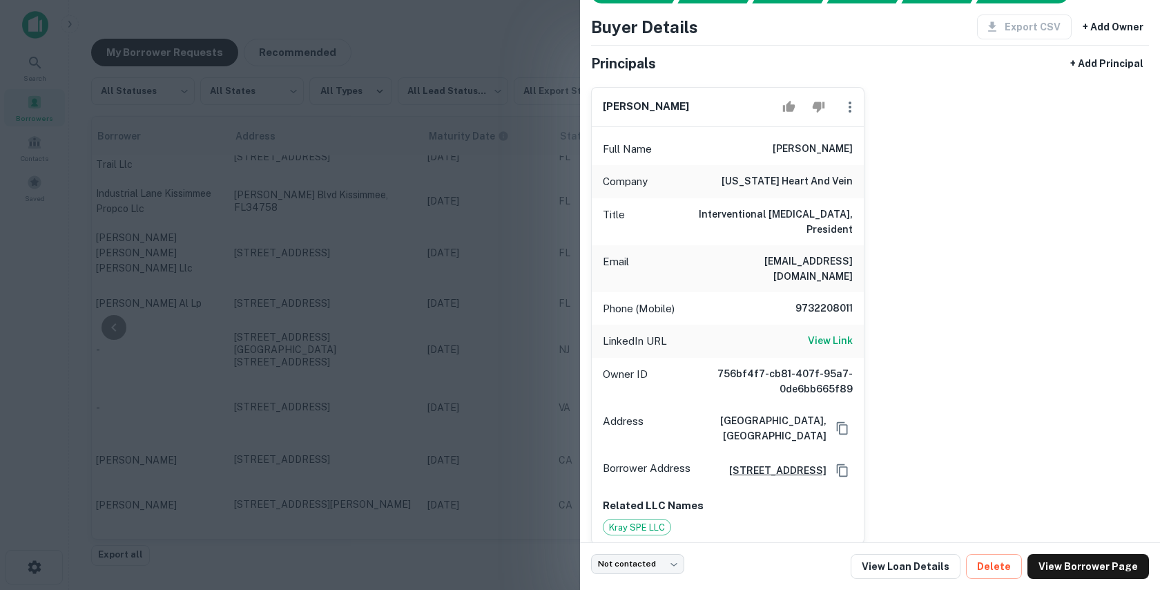 The height and width of the screenshot is (590, 1160). Describe the element at coordinates (646, 470) in the screenshot. I see `p: Borrower Address` at that location.